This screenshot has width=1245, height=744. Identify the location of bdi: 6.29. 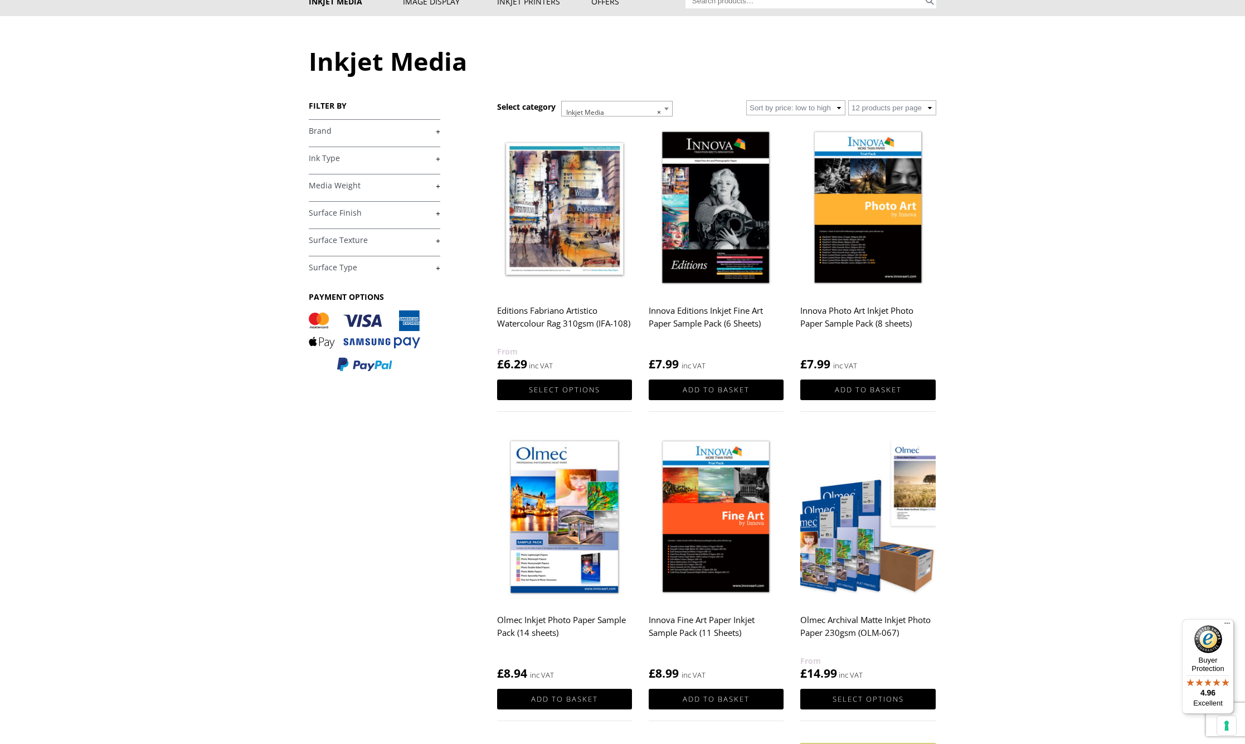
(512, 364).